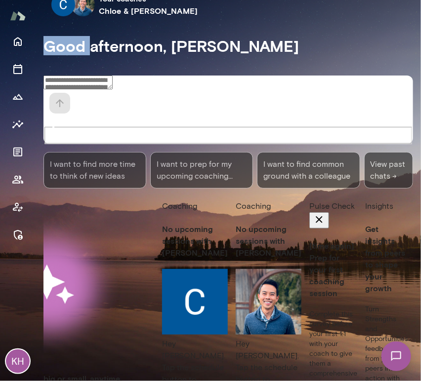 The height and width of the screenshot is (381, 421). I want to click on span: View past chats ->, so click(388, 170).